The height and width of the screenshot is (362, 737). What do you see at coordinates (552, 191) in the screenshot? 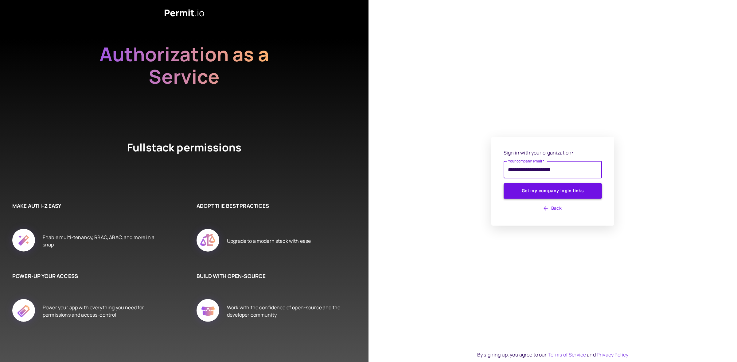
I see `button: Get my company login links` at bounding box center [552, 191].